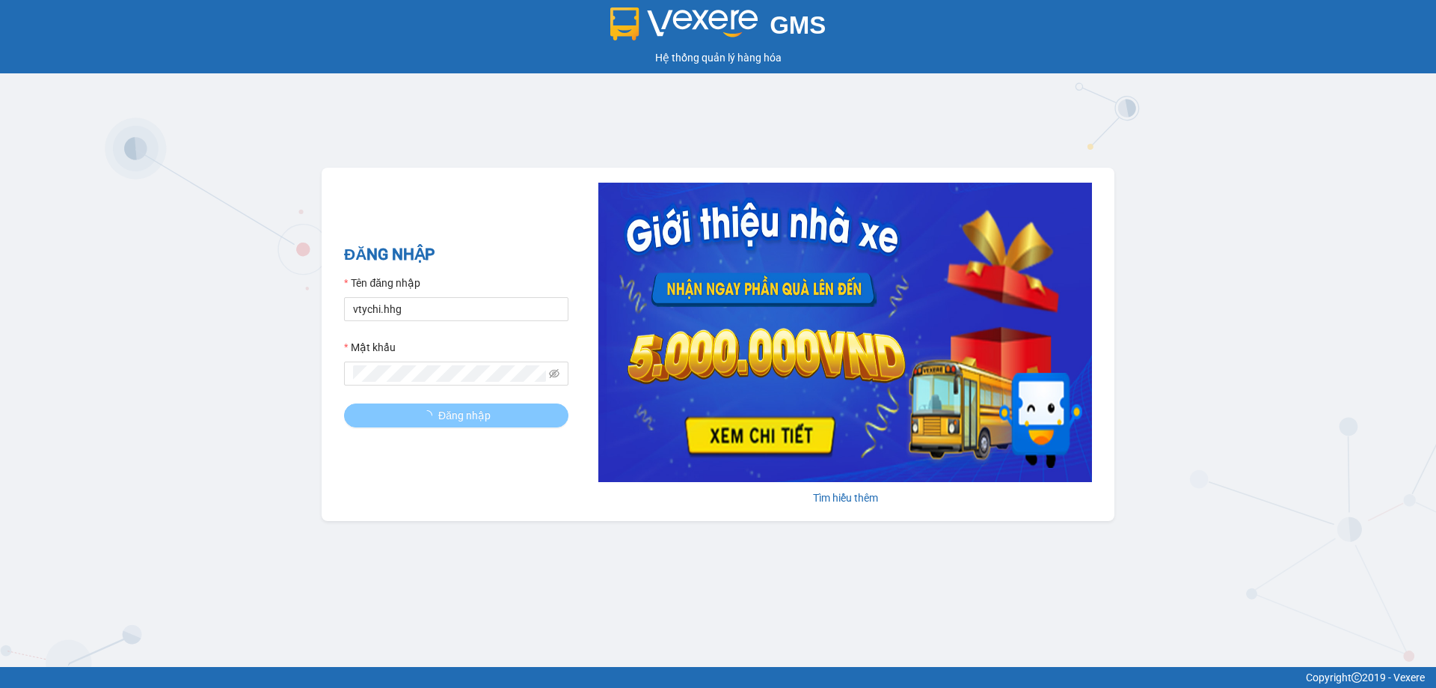 Image resolution: width=1436 pixels, height=688 pixels. I want to click on span: copyright, so click(1357, 677).